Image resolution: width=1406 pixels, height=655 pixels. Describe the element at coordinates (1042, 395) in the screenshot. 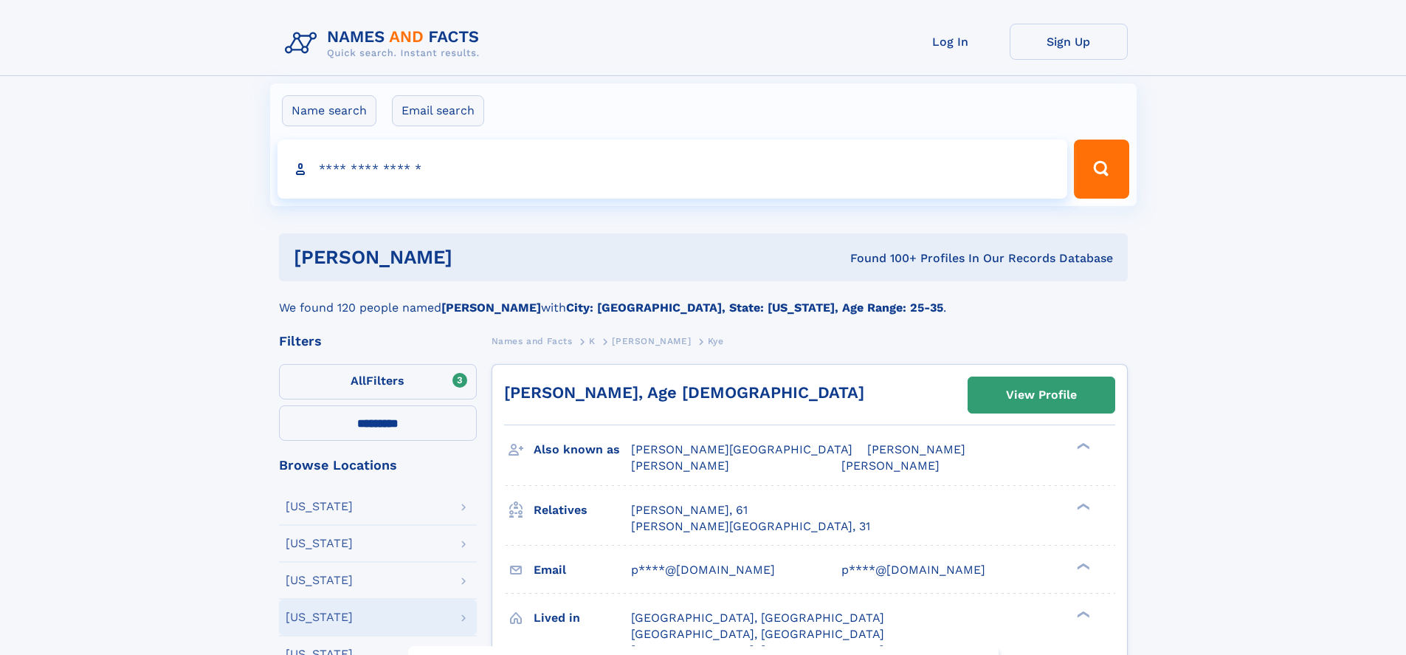

I see `div: View Profile` at that location.